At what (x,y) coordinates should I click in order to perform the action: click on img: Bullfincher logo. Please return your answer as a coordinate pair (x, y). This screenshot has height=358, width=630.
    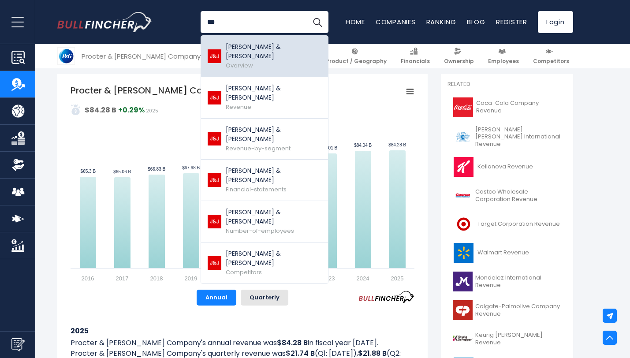
    Looking at the image, I should click on (105, 22).